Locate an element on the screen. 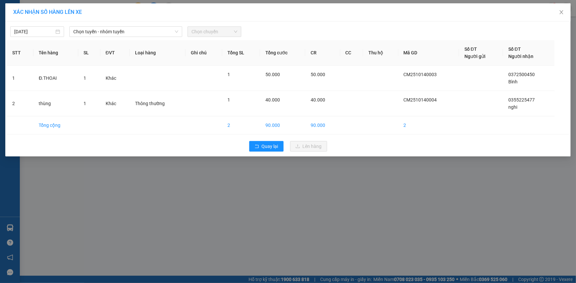 The image size is (576, 283). span: nghi is located at coordinates (513, 107).